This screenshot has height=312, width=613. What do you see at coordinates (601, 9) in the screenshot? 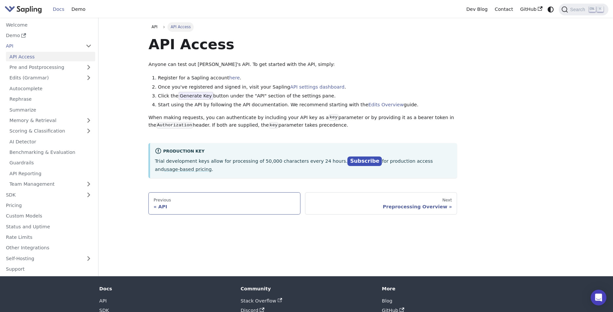
I see `kbd: K` at bounding box center [601, 9].